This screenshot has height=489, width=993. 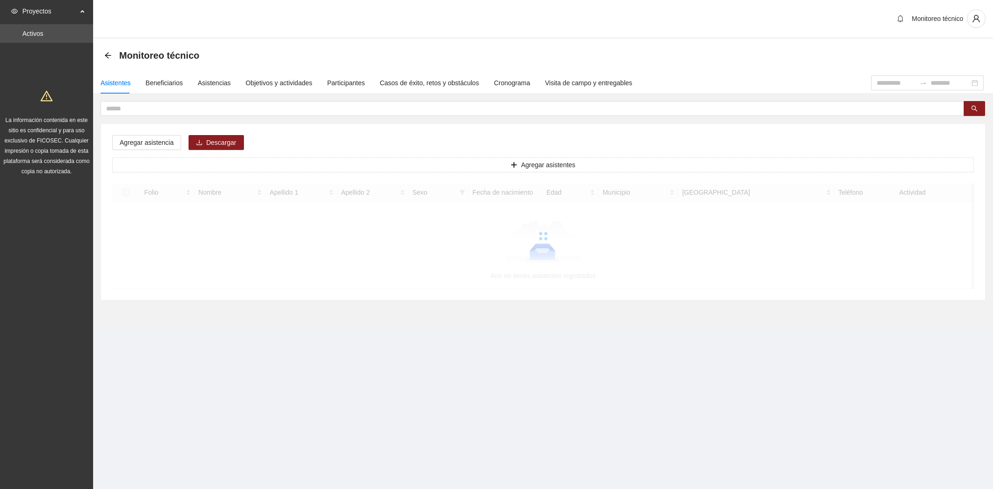 I want to click on span: eye, so click(x=14, y=11).